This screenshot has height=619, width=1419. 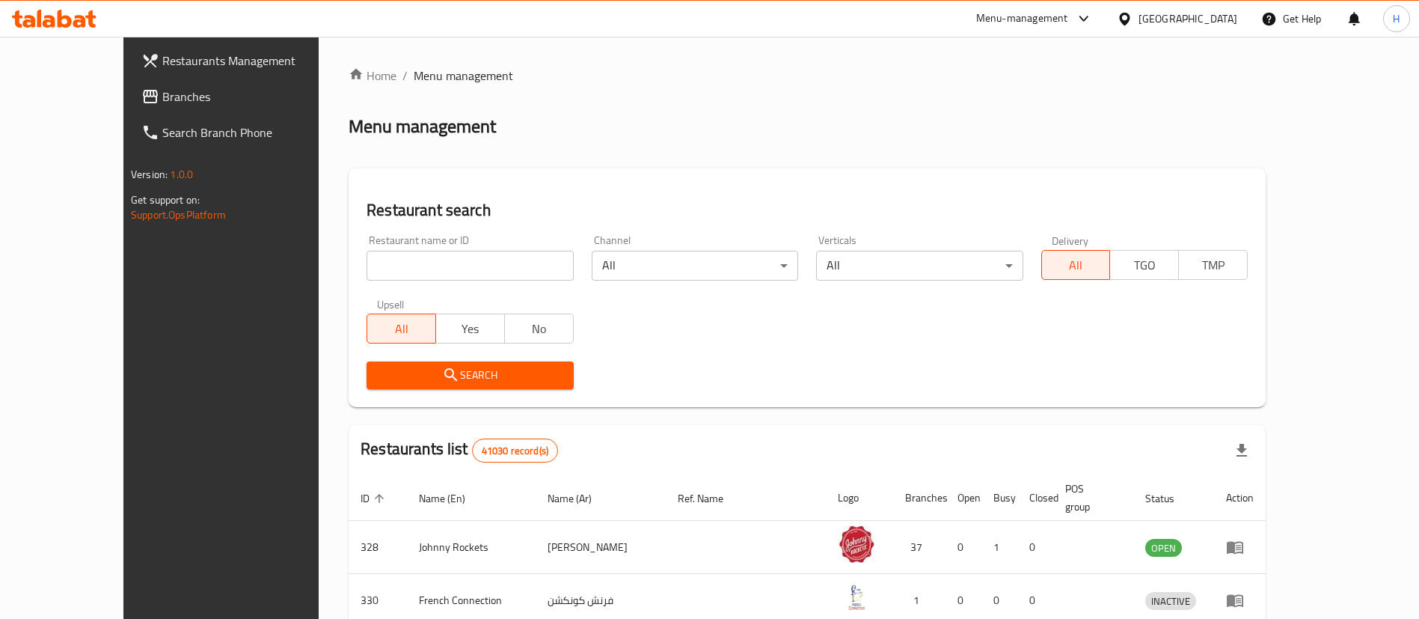 What do you see at coordinates (710, 498) in the screenshot?
I see `span: Ref. Name` at bounding box center [710, 498].